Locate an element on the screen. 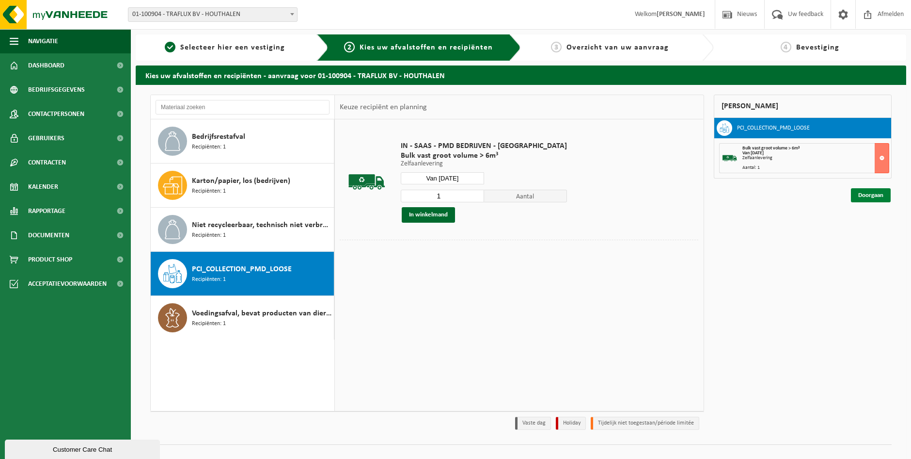  span: Dashboard is located at coordinates (46, 65).